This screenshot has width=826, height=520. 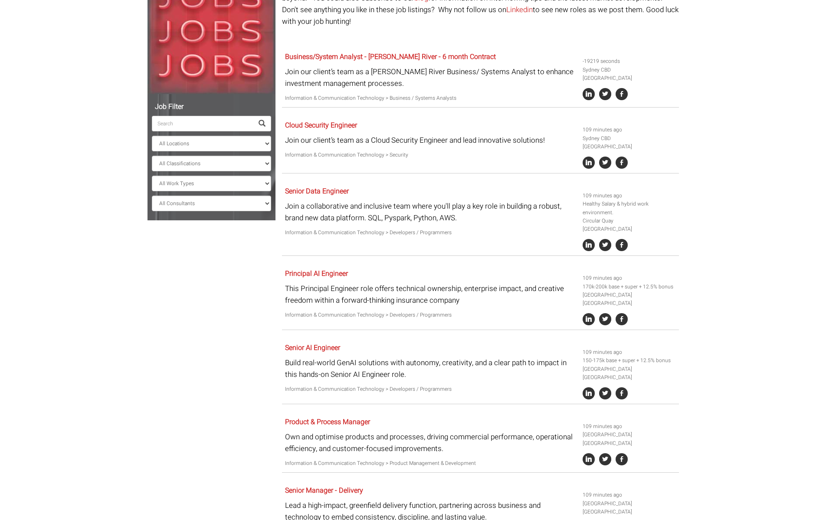 What do you see at coordinates (324, 491) in the screenshot?
I see `a: Senior Manager - Delivery` at bounding box center [324, 491].